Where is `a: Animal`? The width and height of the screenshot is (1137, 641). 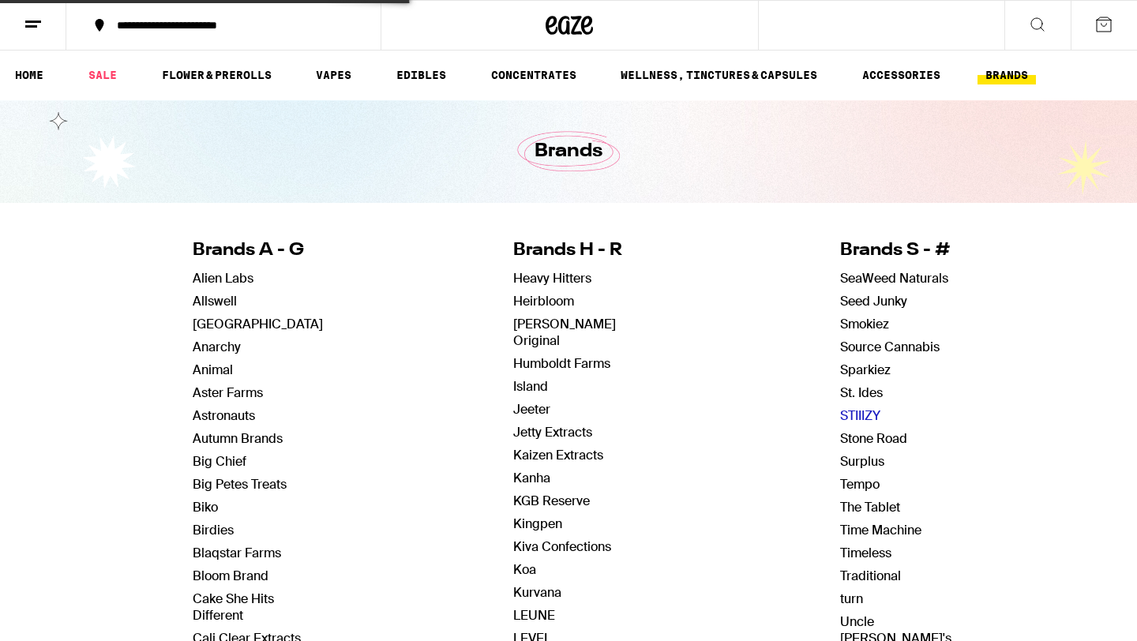 a: Animal is located at coordinates (212, 369).